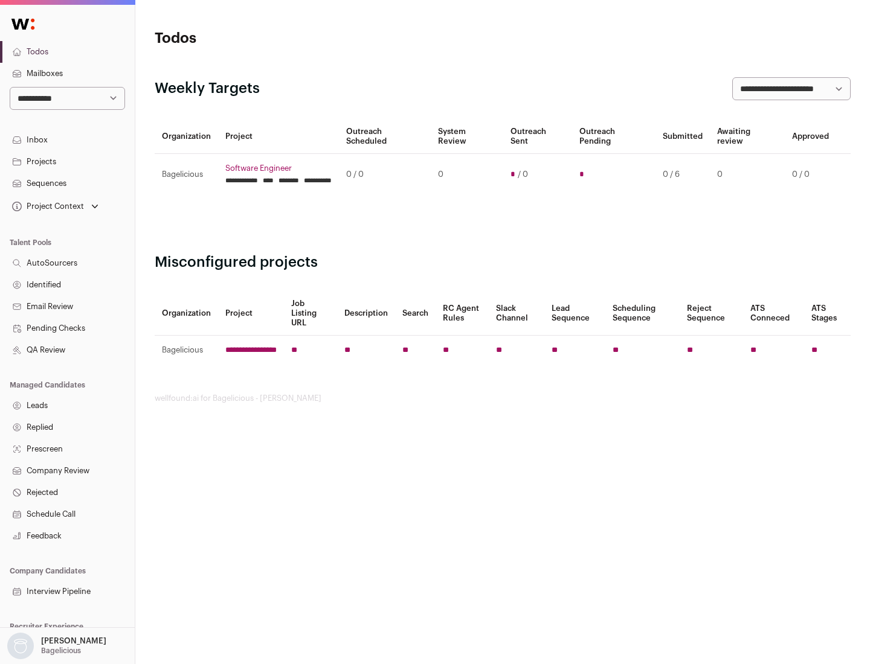  What do you see at coordinates (385, 137) in the screenshot?
I see `th: Outreach Scheduled` at bounding box center [385, 137].